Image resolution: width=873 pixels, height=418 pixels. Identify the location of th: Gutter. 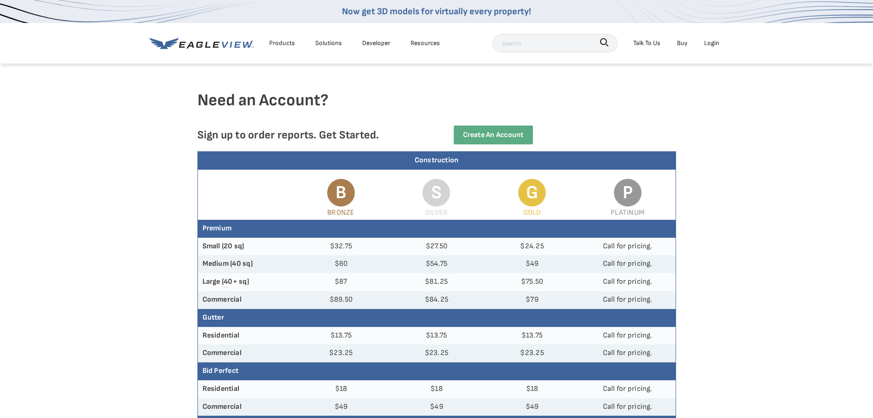
(437, 318).